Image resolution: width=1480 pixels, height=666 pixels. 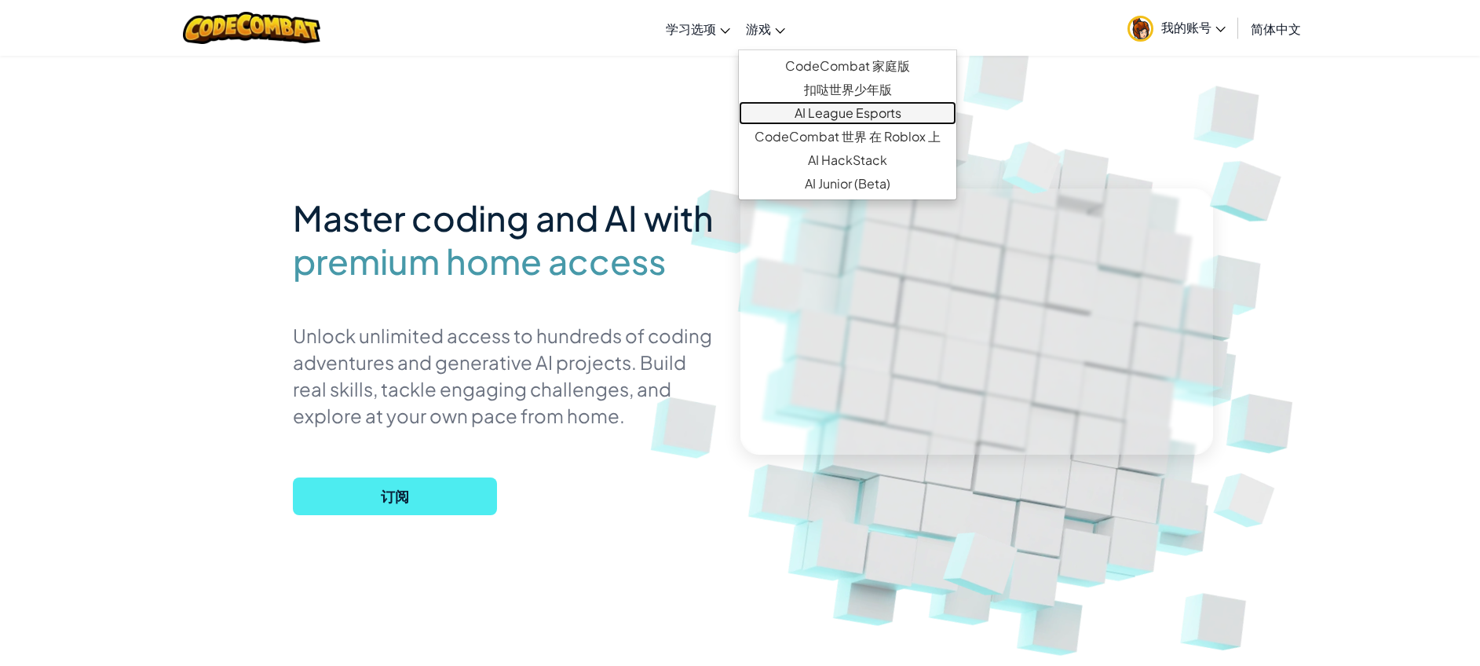 I want to click on span: Master coding and AI with, so click(x=503, y=217).